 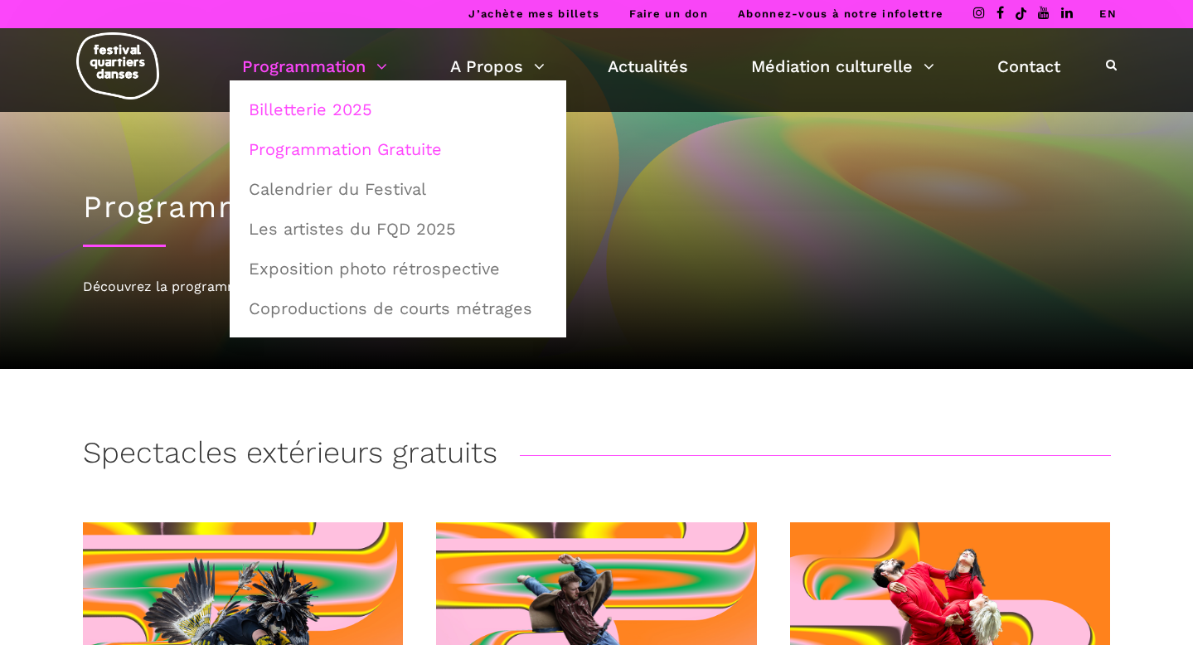 What do you see at coordinates (398, 269) in the screenshot?
I see `a: Exposition photo rétrospective` at bounding box center [398, 269].